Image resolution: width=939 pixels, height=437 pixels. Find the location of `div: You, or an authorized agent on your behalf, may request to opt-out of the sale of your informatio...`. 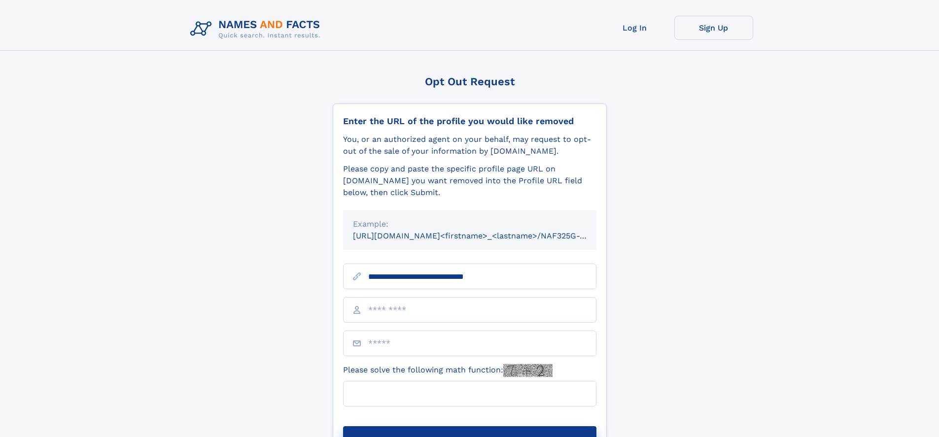

div: You, or an authorized agent on your behalf, may request to opt-out of the sale of your informatio... is located at coordinates (470, 145).